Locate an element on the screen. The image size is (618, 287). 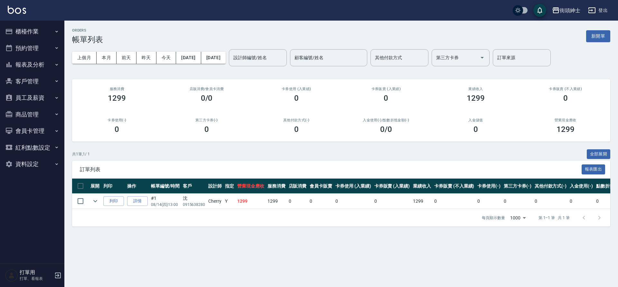
button: 客戶管理 is located at coordinates (32, 81).